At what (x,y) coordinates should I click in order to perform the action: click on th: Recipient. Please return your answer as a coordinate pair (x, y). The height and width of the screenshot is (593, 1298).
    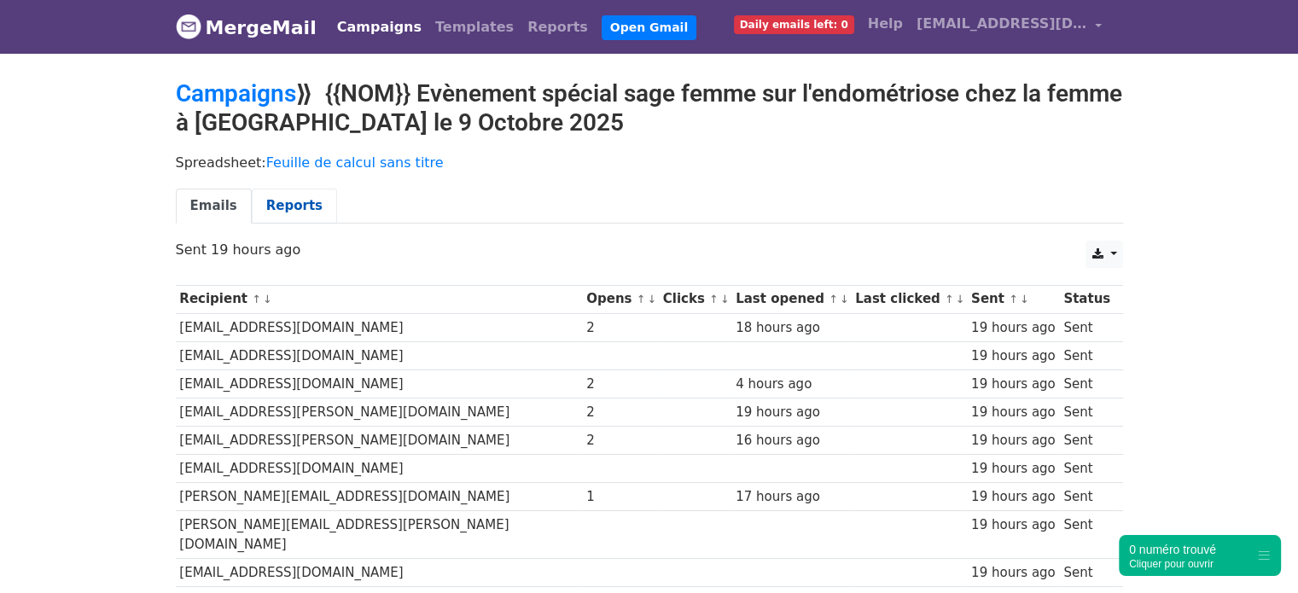
    Looking at the image, I should click on (379, 299).